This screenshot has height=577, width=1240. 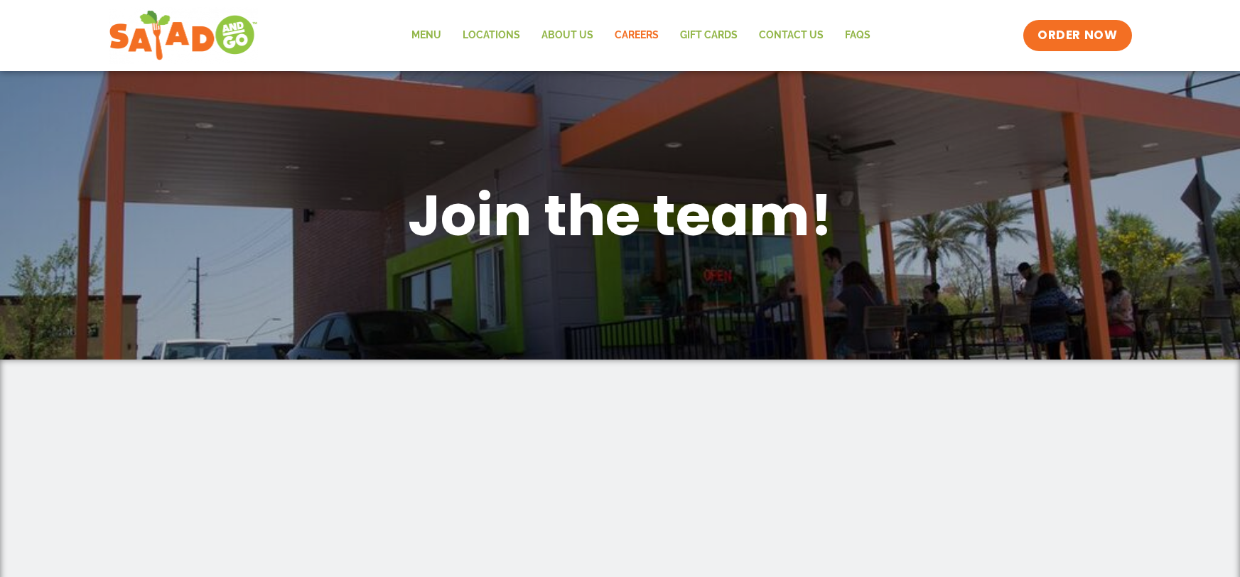 I want to click on img: new-SAG-logo-768×292, so click(x=183, y=36).